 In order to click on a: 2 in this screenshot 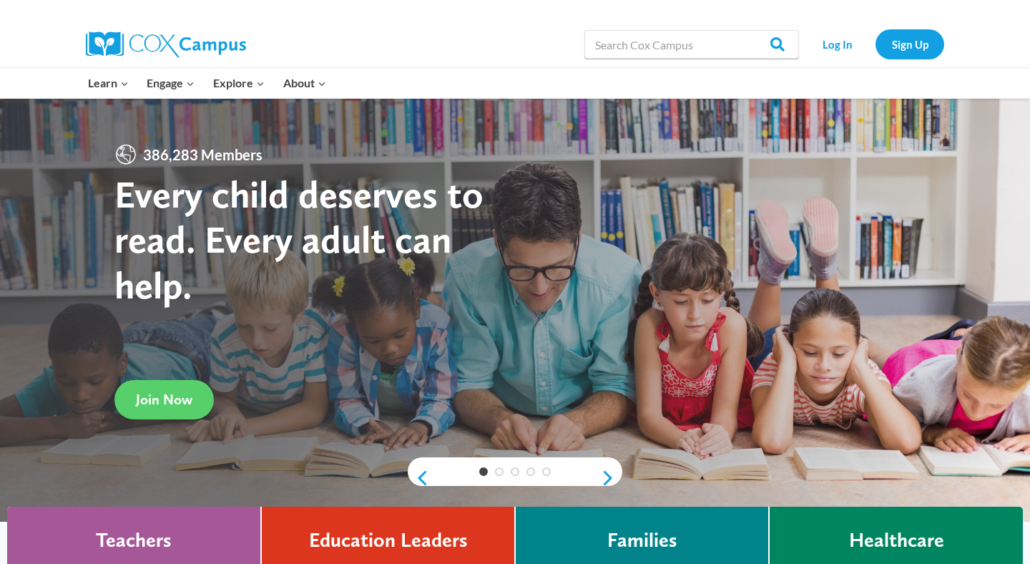, I will do `click(499, 471)`.